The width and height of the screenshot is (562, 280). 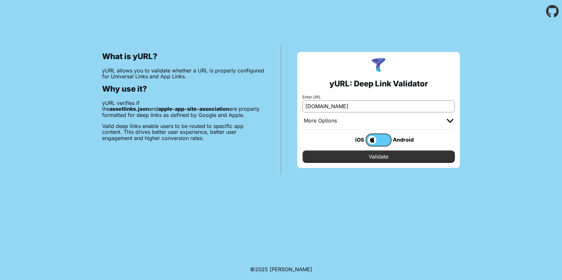 I want to click on input: e.g. https://app.chayev.com/xyx, so click(x=379, y=106).